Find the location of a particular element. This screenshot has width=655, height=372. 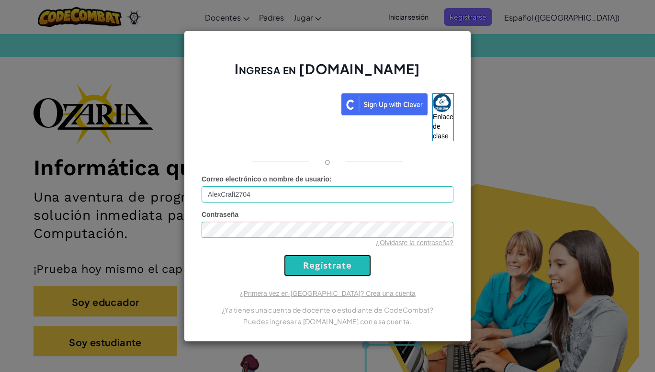

img: clever_sso_button@2x.png is located at coordinates (385, 104).